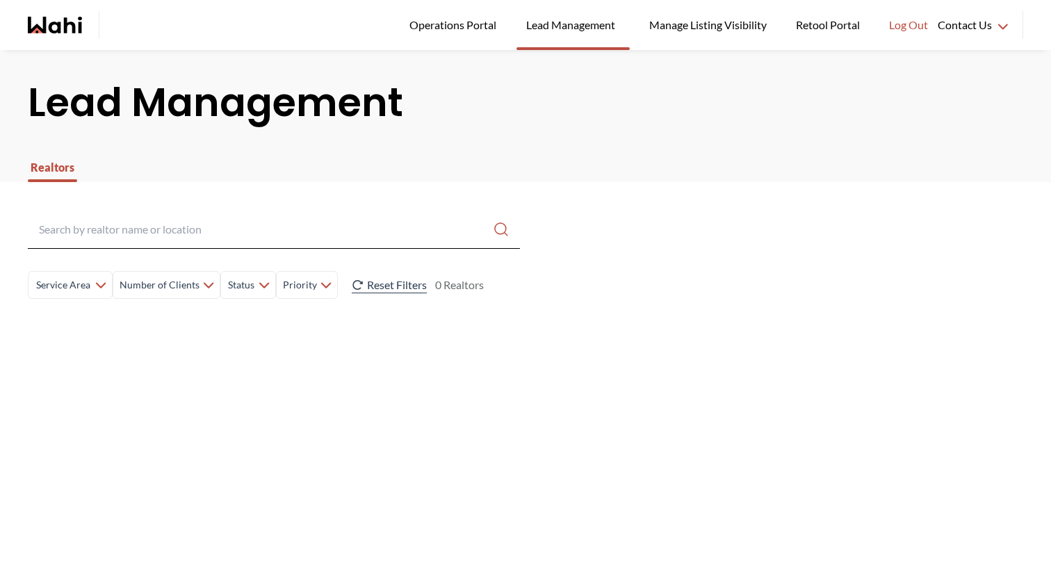 This screenshot has height=572, width=1051. What do you see at coordinates (159, 285) in the screenshot?
I see `span: Number of Clients` at bounding box center [159, 285].